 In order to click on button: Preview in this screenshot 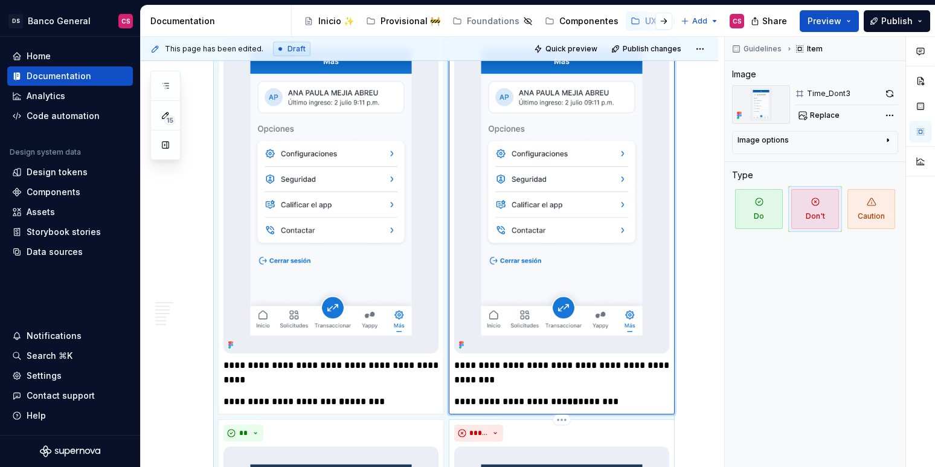, I will do `click(829, 21)`.